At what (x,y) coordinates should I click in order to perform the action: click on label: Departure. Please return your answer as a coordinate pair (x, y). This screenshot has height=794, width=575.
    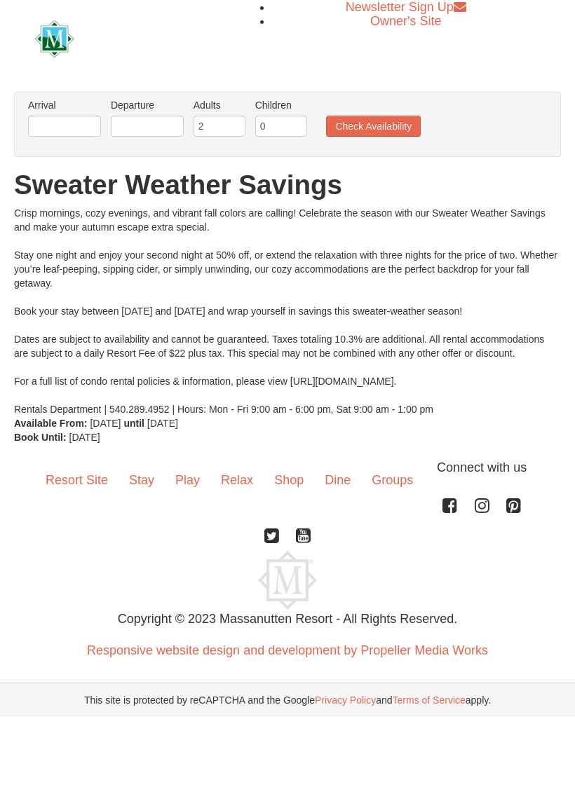
    Looking at the image, I should click on (147, 105).